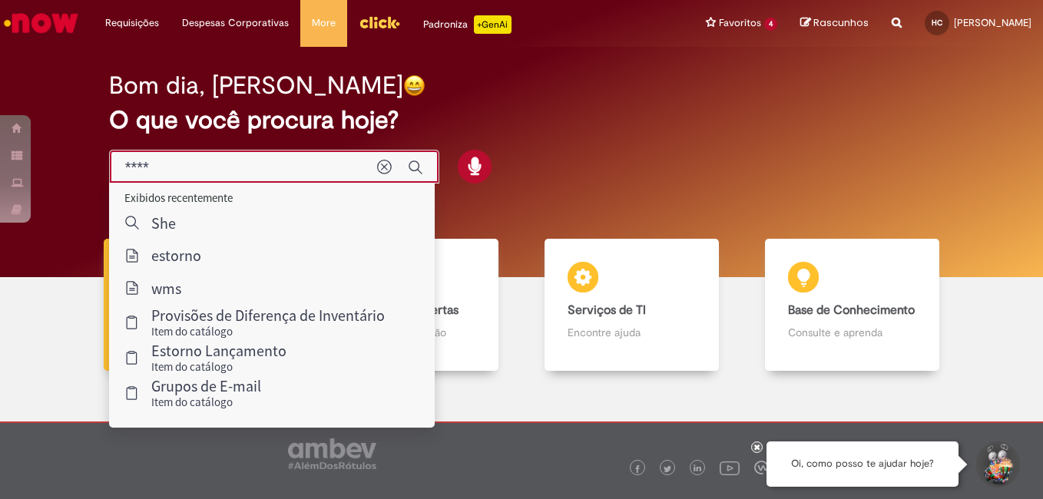 Image resolution: width=1043 pixels, height=499 pixels. What do you see at coordinates (997, 465) in the screenshot?
I see `button: Iniciar Conversa de Suporte` at bounding box center [997, 465].